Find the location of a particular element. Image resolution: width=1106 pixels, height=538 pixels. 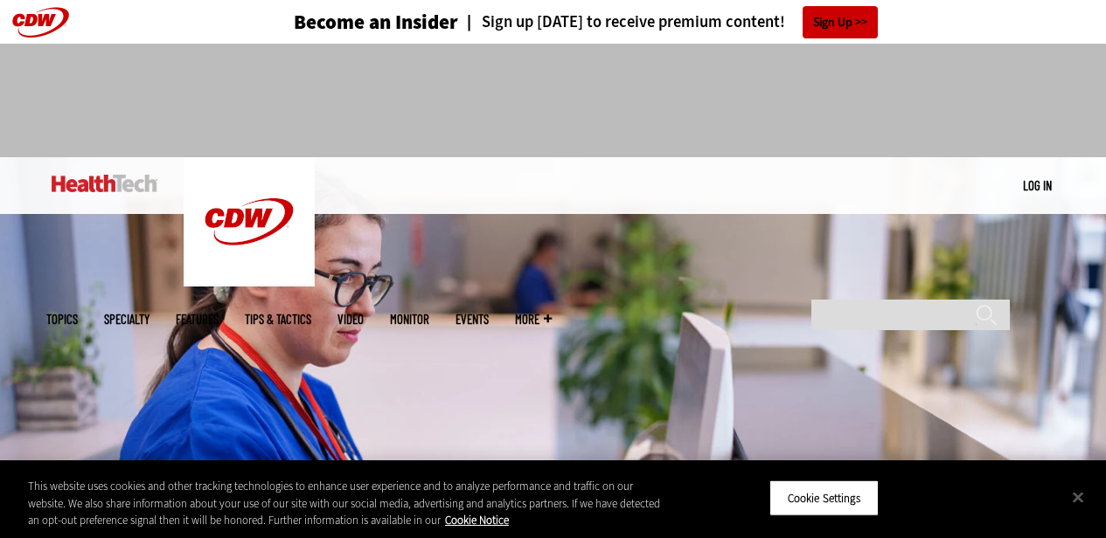

h3: Become an Insider is located at coordinates (376, 22).